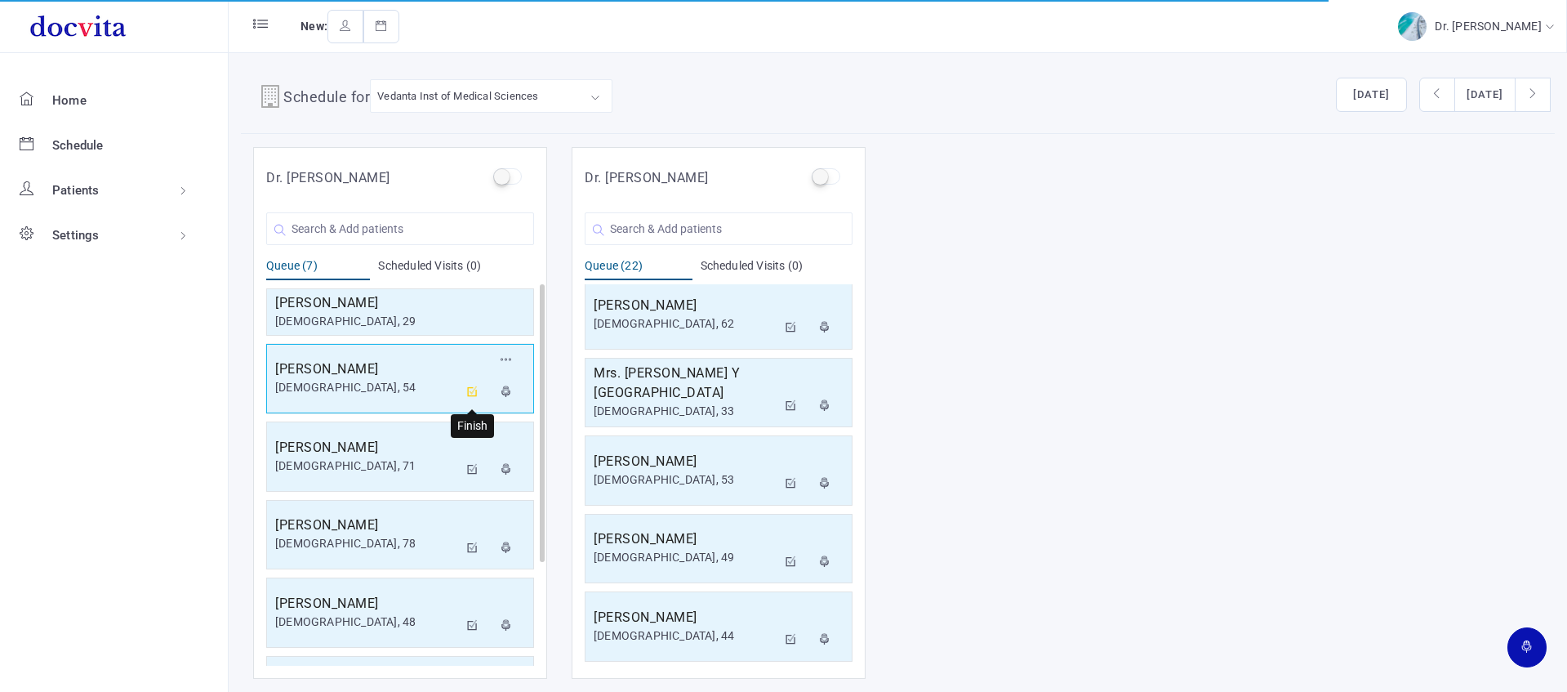 The image size is (1567, 692). What do you see at coordinates (314, 26) in the screenshot?
I see `span: New:` at bounding box center [314, 26].